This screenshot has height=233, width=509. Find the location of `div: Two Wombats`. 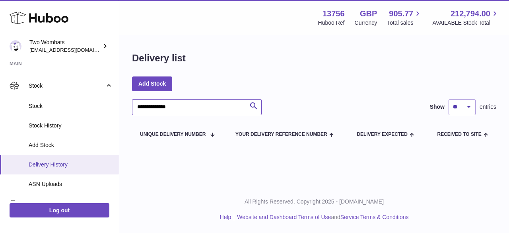

div: Two Wombats is located at coordinates (65, 46).